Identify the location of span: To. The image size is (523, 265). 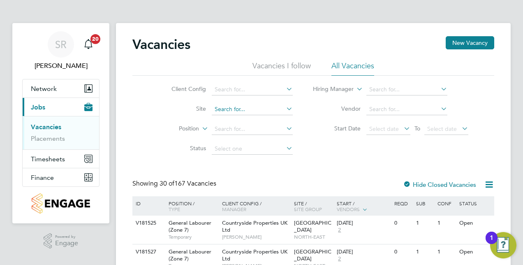
(417, 128).